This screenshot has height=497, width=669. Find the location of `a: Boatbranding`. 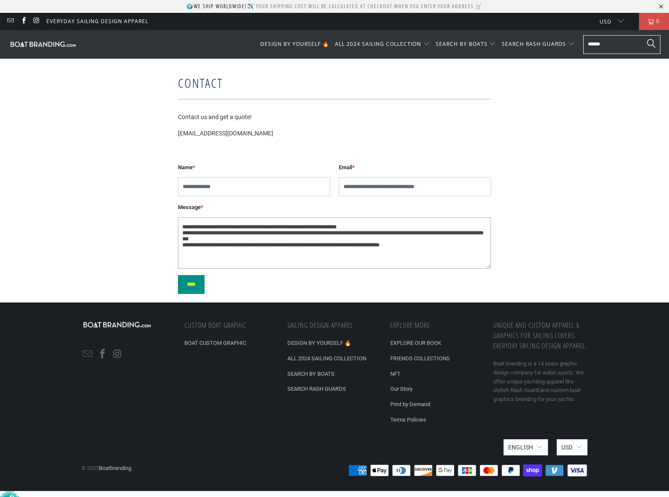

a: Boatbranding is located at coordinates (115, 468).